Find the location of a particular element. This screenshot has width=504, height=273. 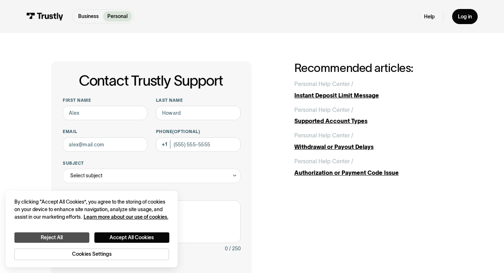

div: Supported Account Types is located at coordinates (374, 121).